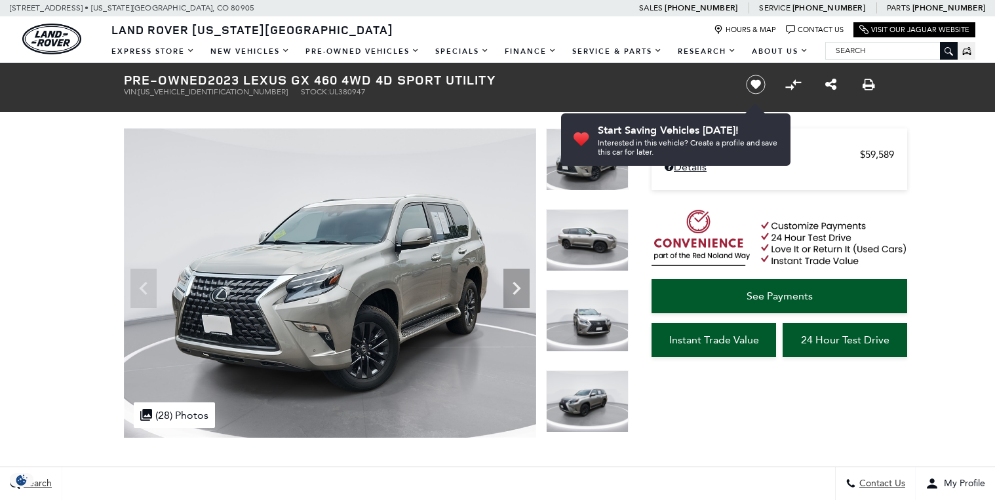 Image resolution: width=995 pixels, height=500 pixels. I want to click on span: $59,589, so click(877, 155).